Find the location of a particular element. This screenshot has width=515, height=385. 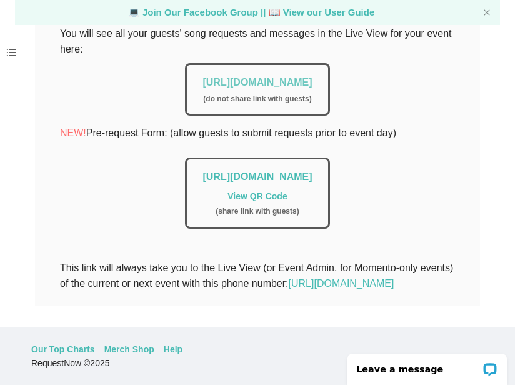

p: Pre-request Form: (allow guests to submit requests prior to event day) is located at coordinates (258, 133).